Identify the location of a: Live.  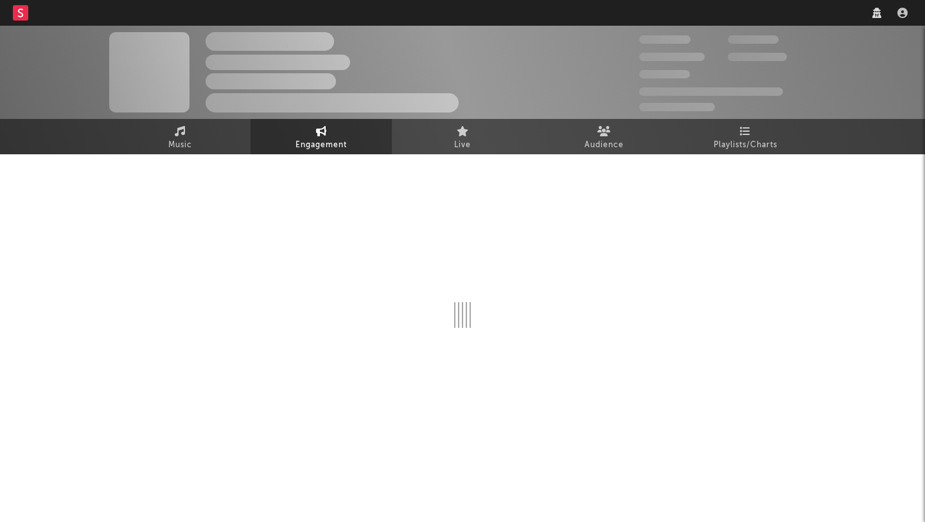
(462, 136).